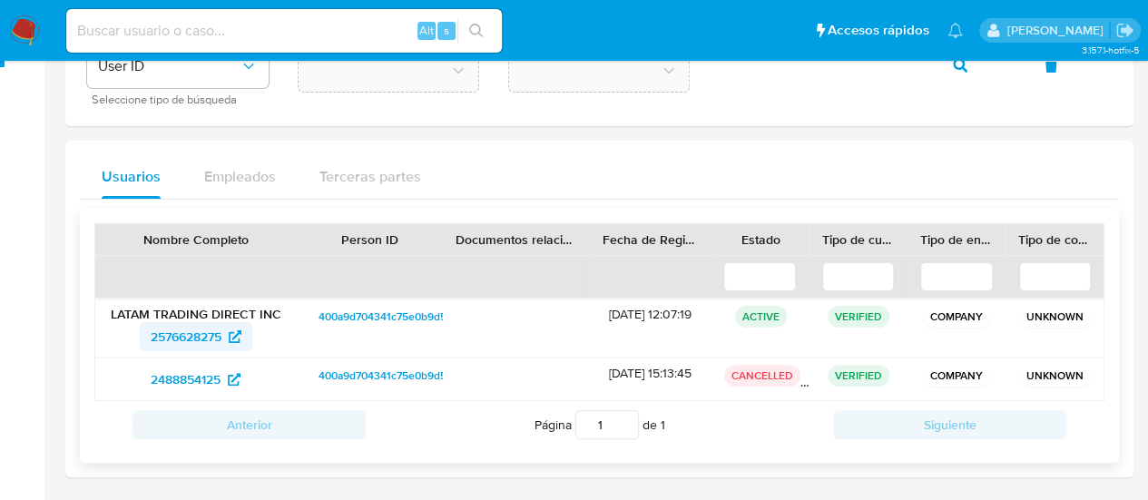 The width and height of the screenshot is (1148, 500). Describe the element at coordinates (476, 31) in the screenshot. I see `button: search-icon` at that location.